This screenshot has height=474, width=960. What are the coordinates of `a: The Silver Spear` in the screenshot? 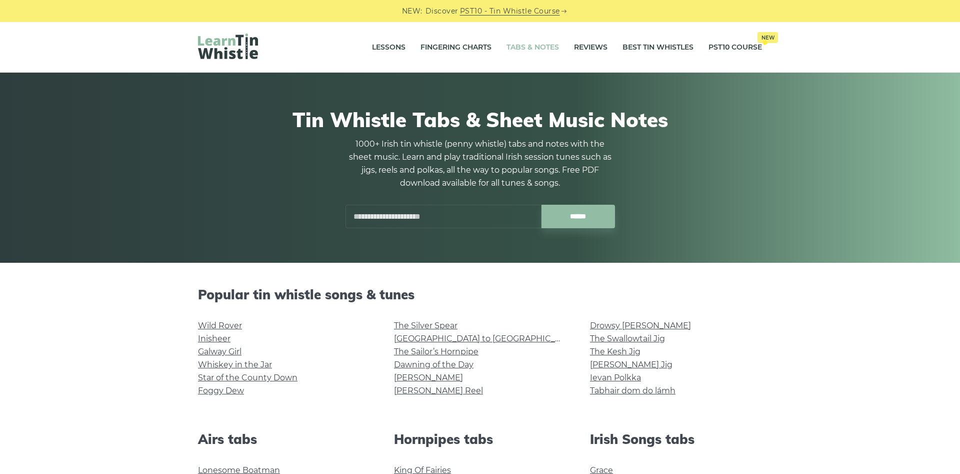 It's located at (426, 325).